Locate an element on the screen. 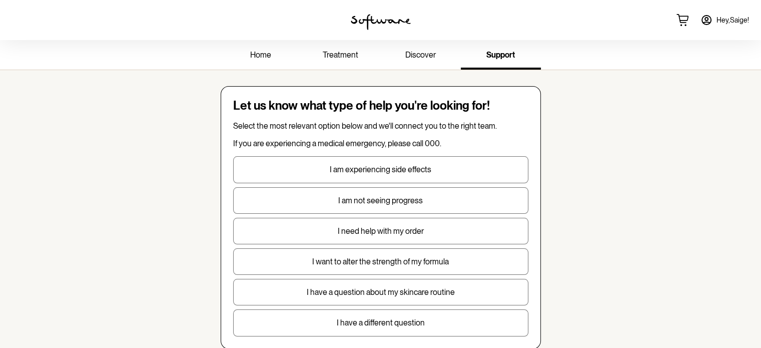  p: I am not seeing progress is located at coordinates (381, 200).